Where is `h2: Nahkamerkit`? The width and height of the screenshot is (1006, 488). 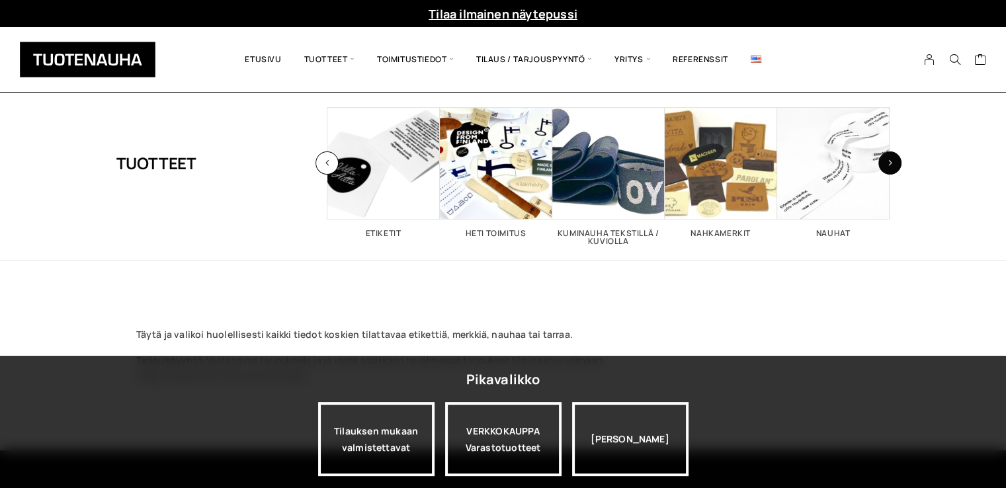 h2: Nahkamerkit is located at coordinates (721, 233).